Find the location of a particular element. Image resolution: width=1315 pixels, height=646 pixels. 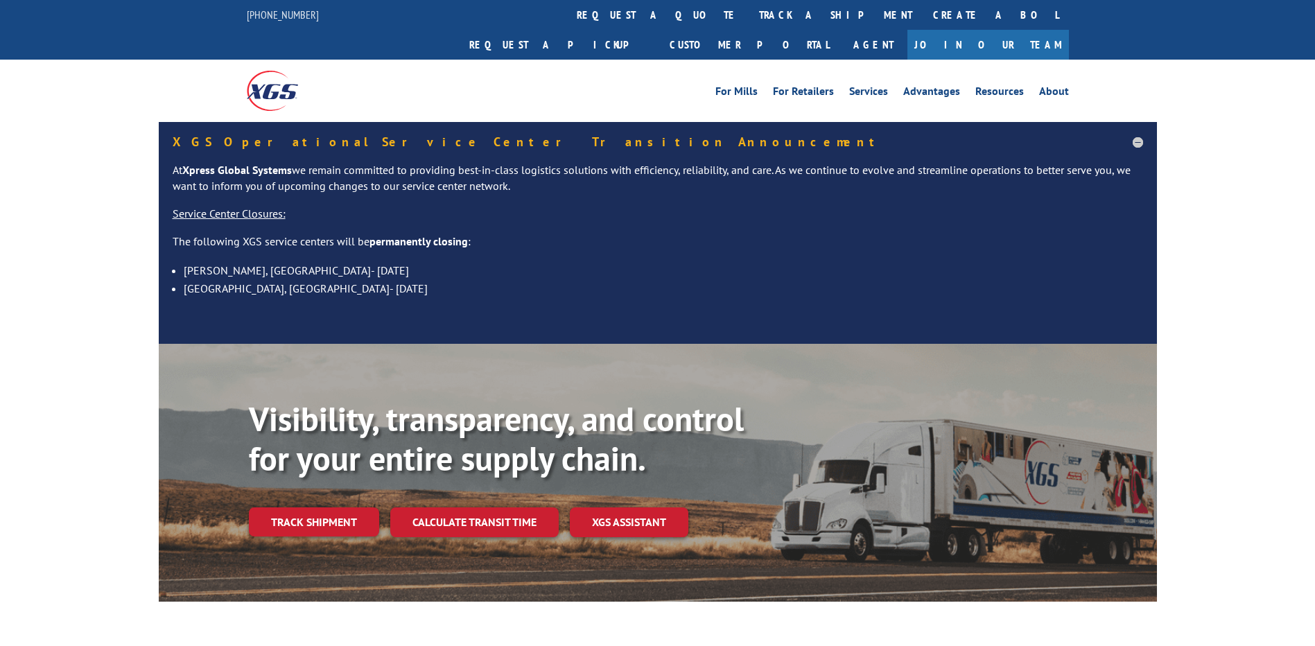

strong: permanently closing is located at coordinates (419, 241).